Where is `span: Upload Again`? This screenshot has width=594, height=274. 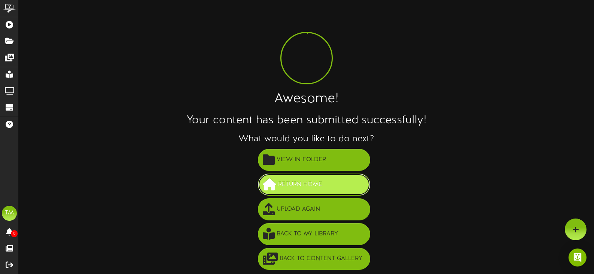
span: Upload Again is located at coordinates (298, 209).